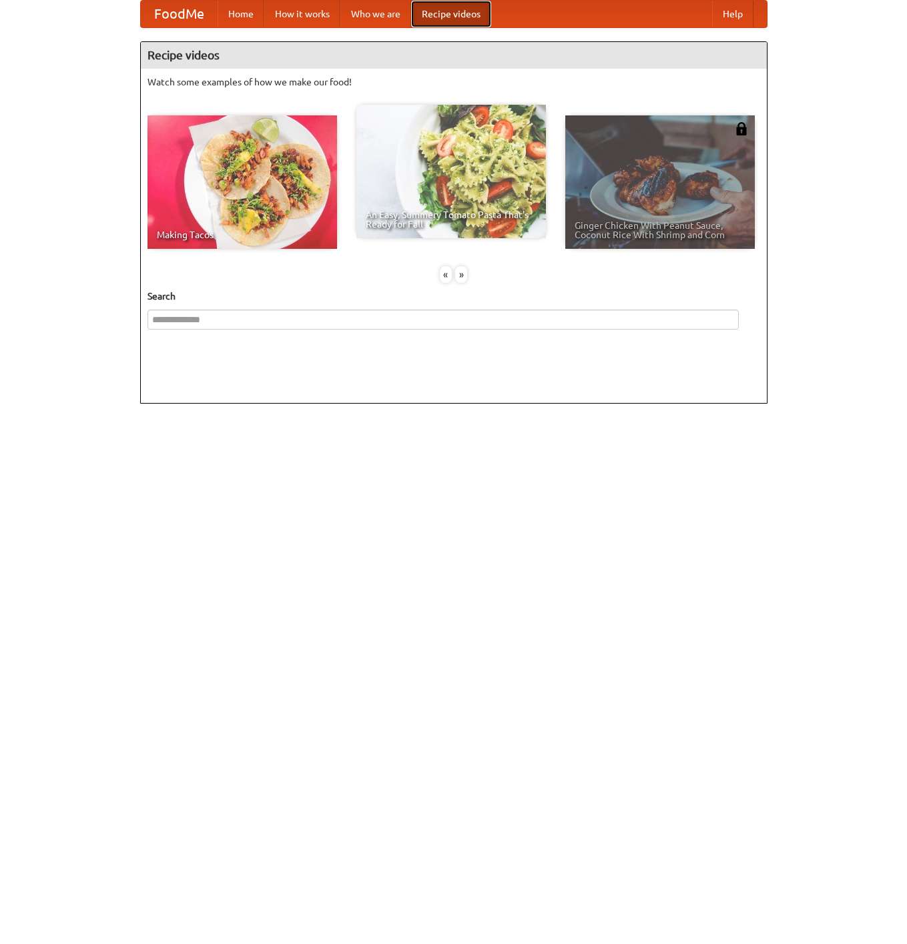  What do you see at coordinates (454, 296) in the screenshot?
I see `h5: Search` at bounding box center [454, 296].